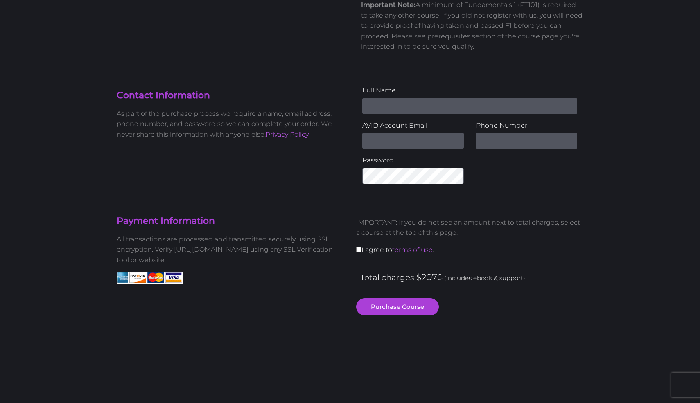 This screenshot has width=700, height=403. Describe the element at coordinates (287, 134) in the screenshot. I see `a: Privacy Policy` at that location.